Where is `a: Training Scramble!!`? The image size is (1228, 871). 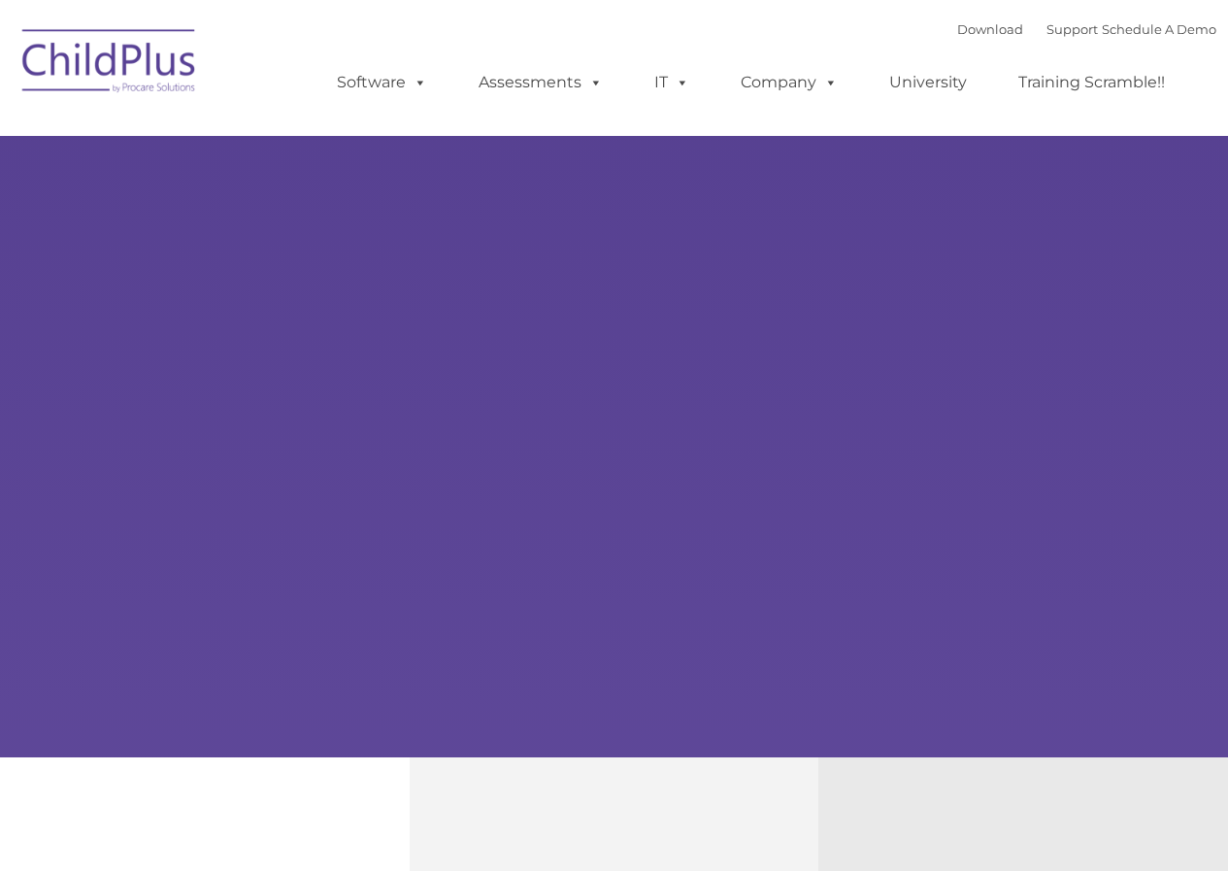 a: Training Scramble!! is located at coordinates (1091, 83).